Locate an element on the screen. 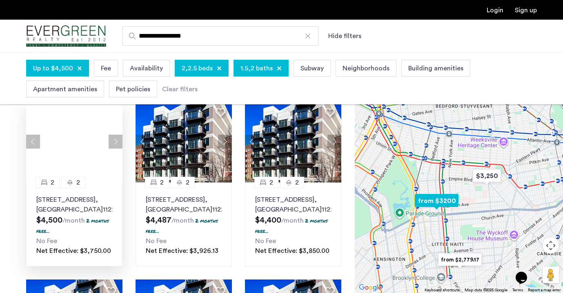  span: Net Effective: $3,750.00 is located at coordinates (74, 250).